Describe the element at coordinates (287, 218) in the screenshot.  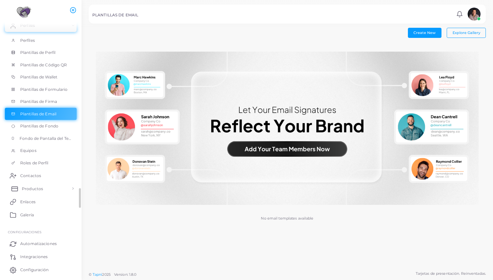
I see `p: No email templates available` at that location.